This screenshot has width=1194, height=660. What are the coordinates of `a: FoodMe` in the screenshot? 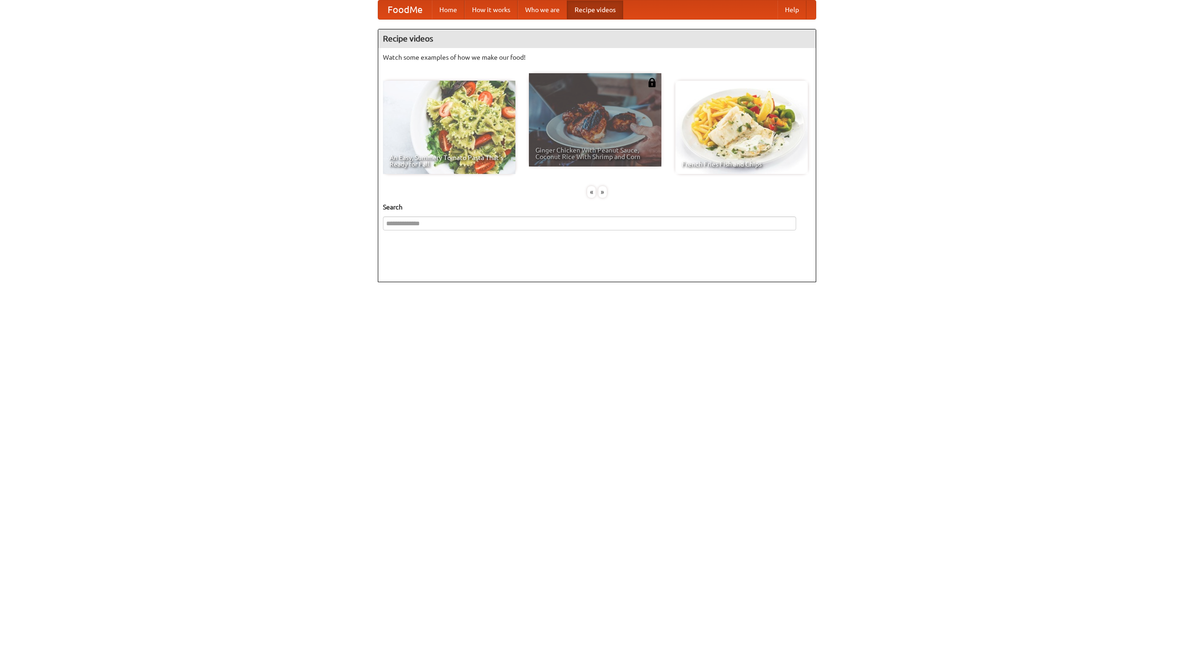 It's located at (405, 10).